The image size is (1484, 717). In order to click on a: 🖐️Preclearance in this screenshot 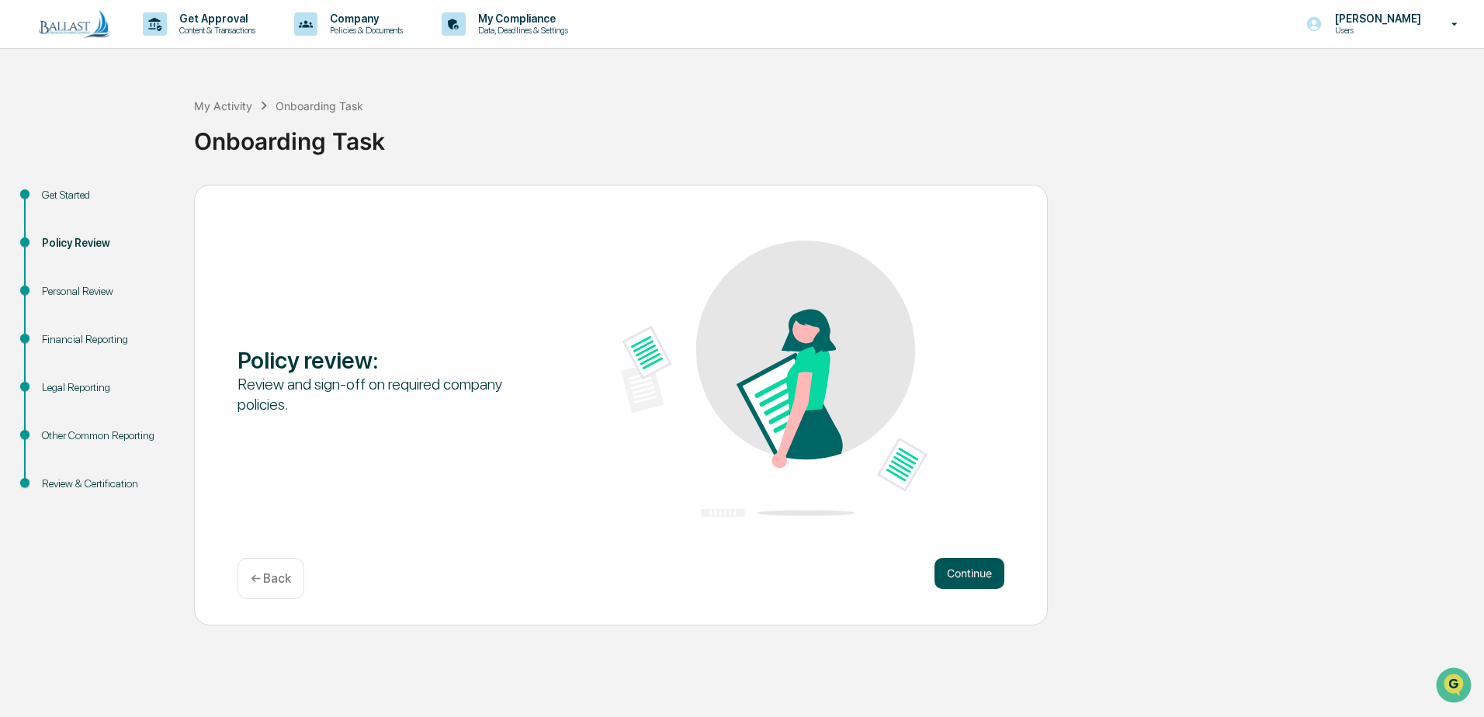, I will do `click(57, 203)`.